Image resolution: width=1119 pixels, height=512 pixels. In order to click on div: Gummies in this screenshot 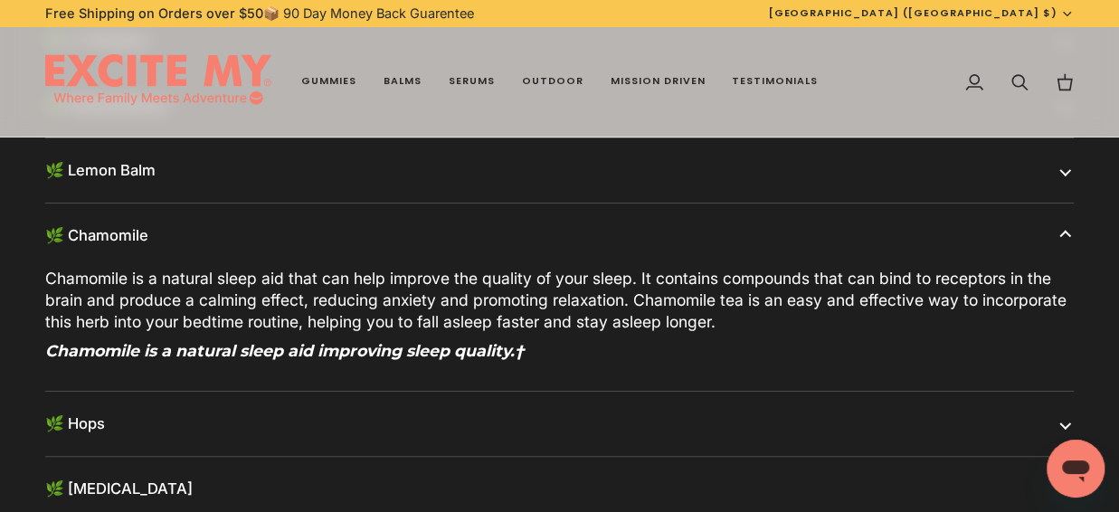, I will do `click(328, 82)`.